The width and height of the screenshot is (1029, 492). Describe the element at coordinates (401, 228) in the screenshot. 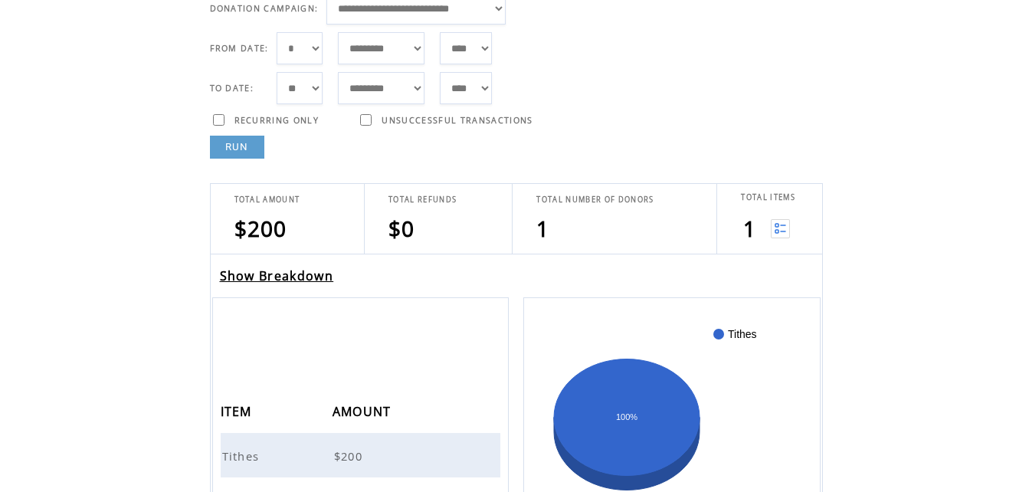

I see `span: $0` at that location.